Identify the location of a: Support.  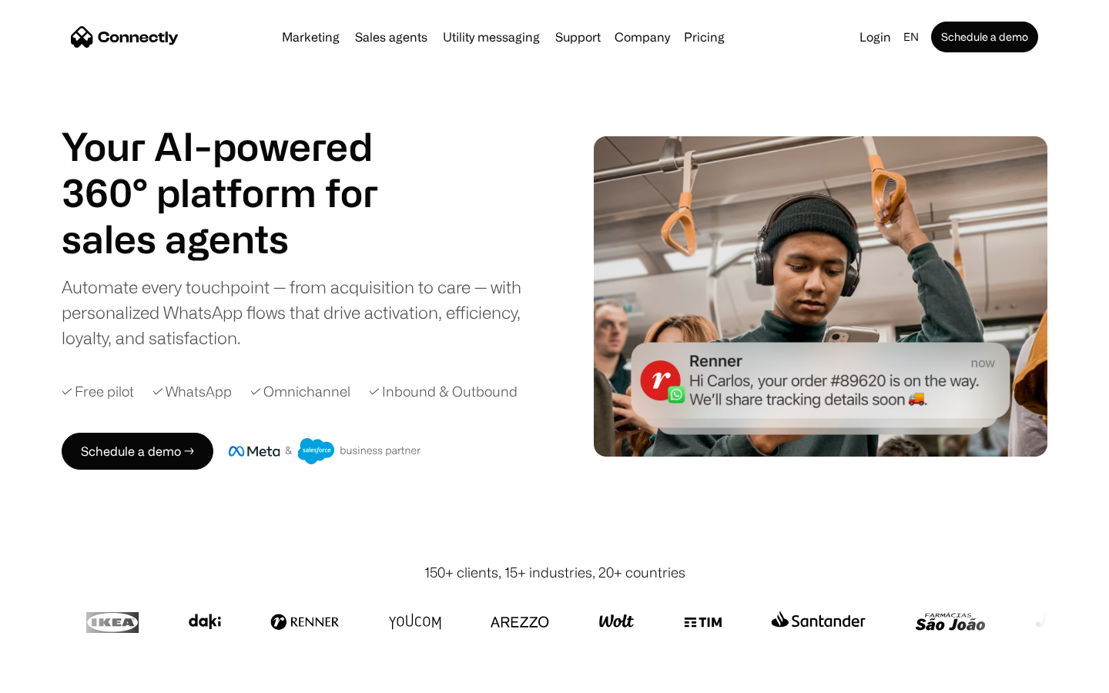
(578, 37).